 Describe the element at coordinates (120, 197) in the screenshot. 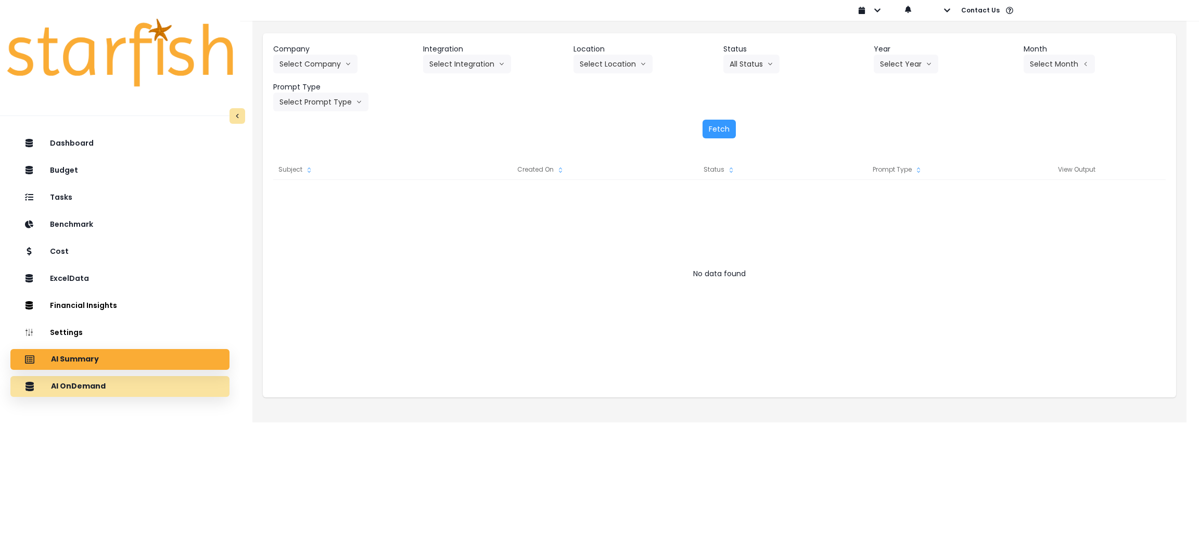

I see `button: Tasks` at that location.